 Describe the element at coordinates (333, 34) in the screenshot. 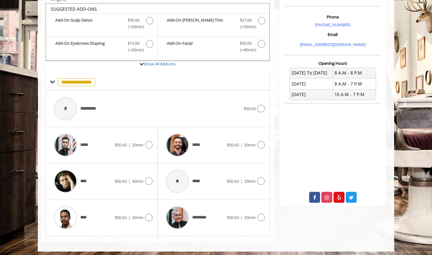

I see `h3: Email` at that location.